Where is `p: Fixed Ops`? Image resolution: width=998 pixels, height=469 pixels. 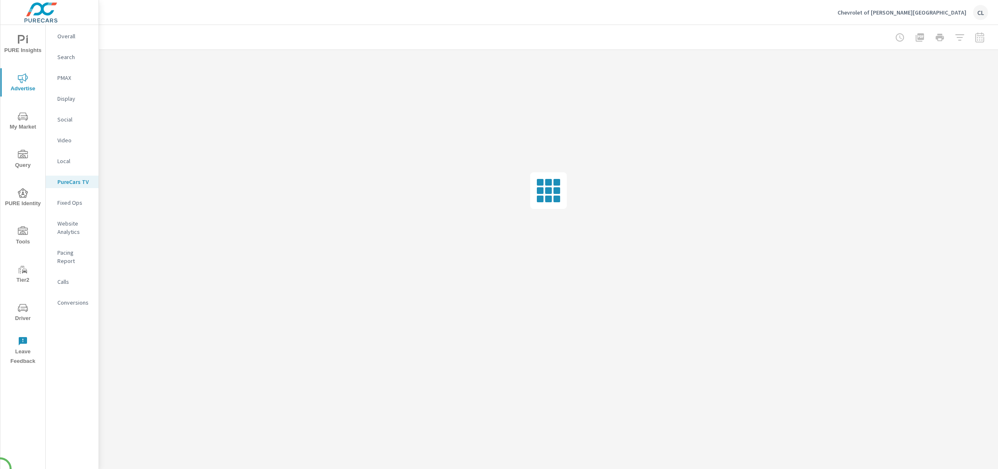 p: Fixed Ops is located at coordinates (74, 203).